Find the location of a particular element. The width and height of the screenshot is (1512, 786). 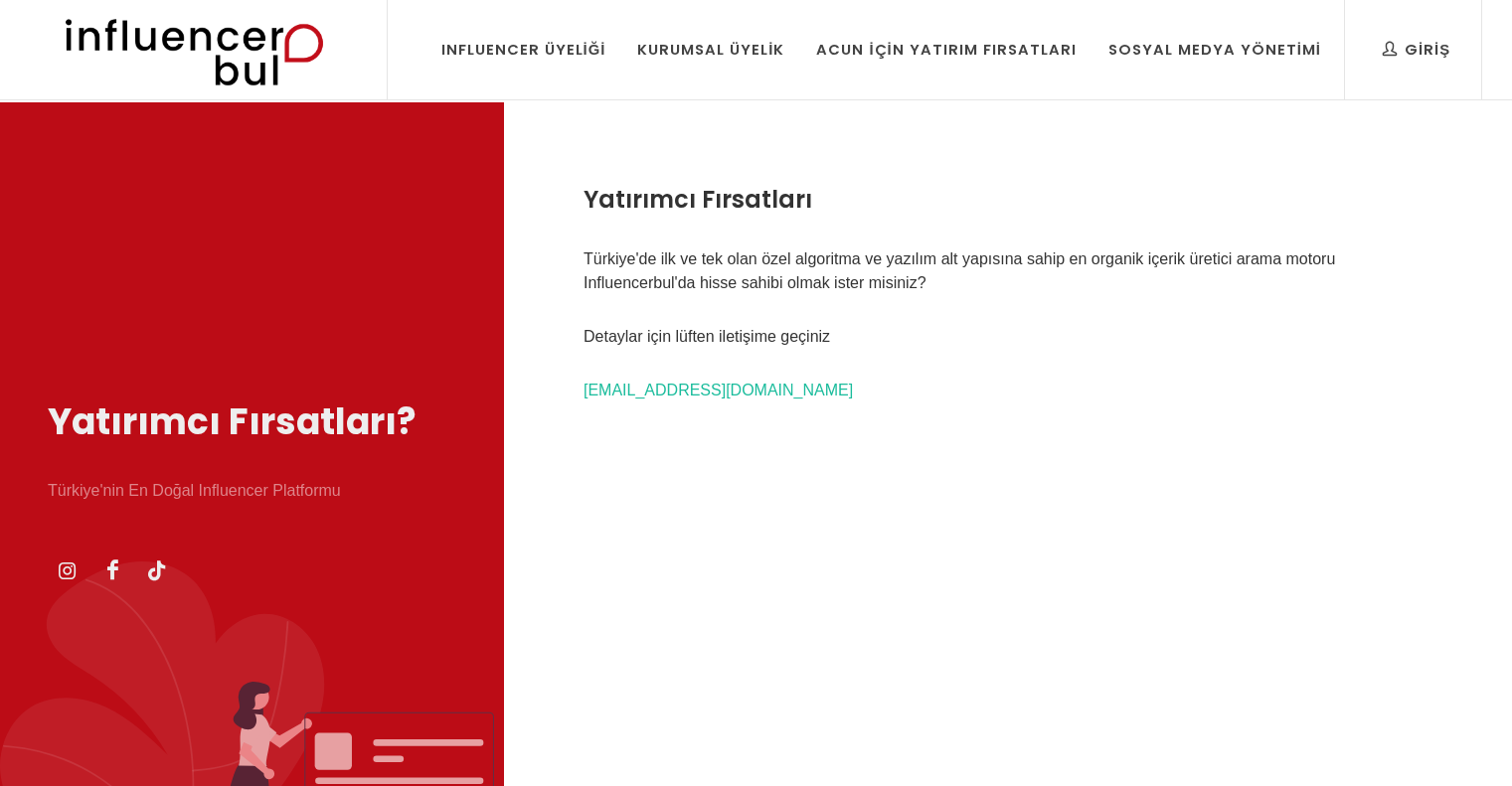

h3: Yatırımcı Fırsatları is located at coordinates (1008, 199).